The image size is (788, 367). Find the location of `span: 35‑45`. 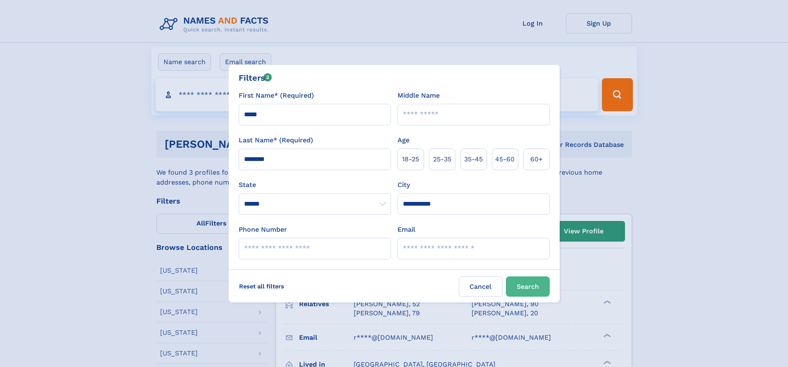

span: 35‑45 is located at coordinates (473, 159).